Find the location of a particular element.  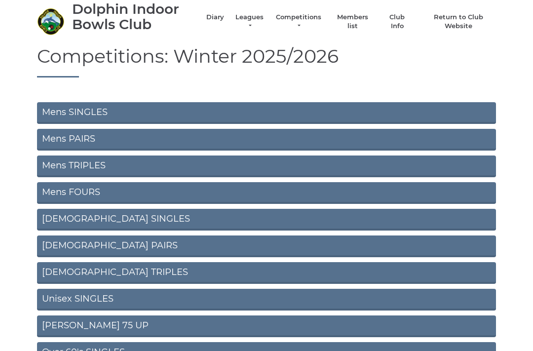

a: Return to Club Website is located at coordinates (459, 22).